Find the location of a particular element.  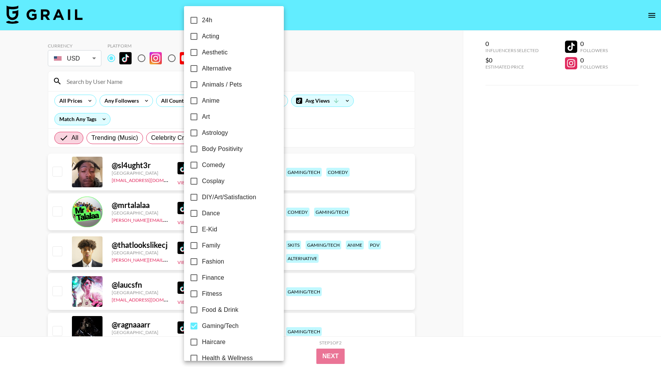

span: Art is located at coordinates (206, 117).